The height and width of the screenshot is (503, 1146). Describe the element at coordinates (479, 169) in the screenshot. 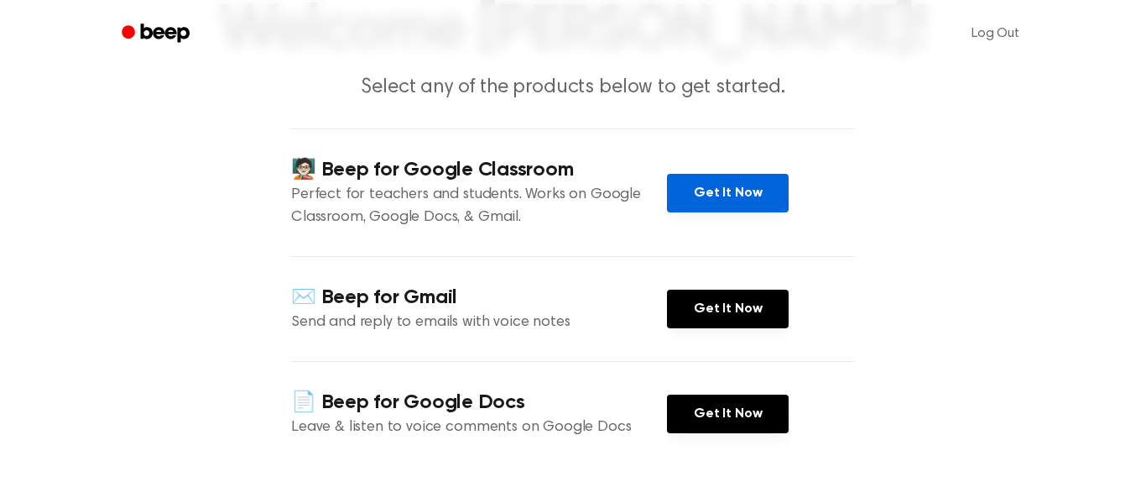

I see `h4: 🧑🏻‍🏫 Beep for Google Classroom` at that location.